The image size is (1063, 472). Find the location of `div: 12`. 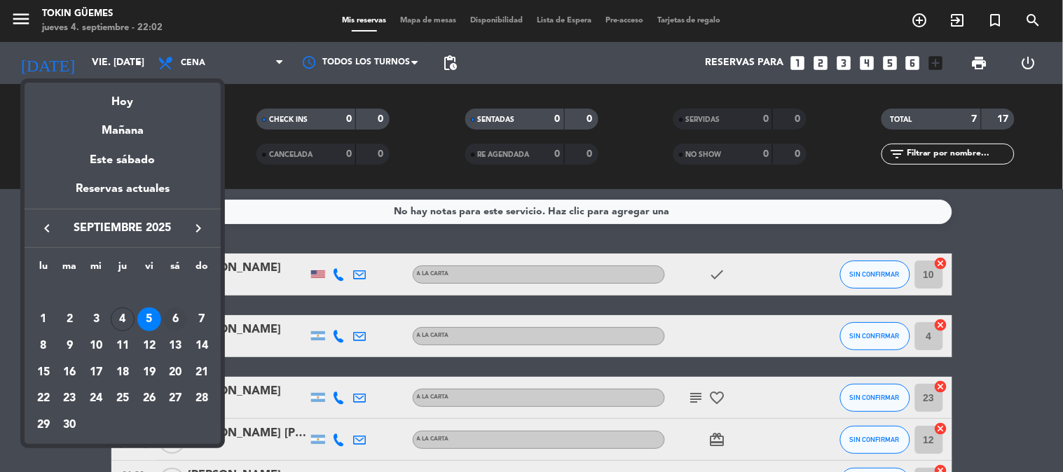

div: 12 is located at coordinates (149, 346).